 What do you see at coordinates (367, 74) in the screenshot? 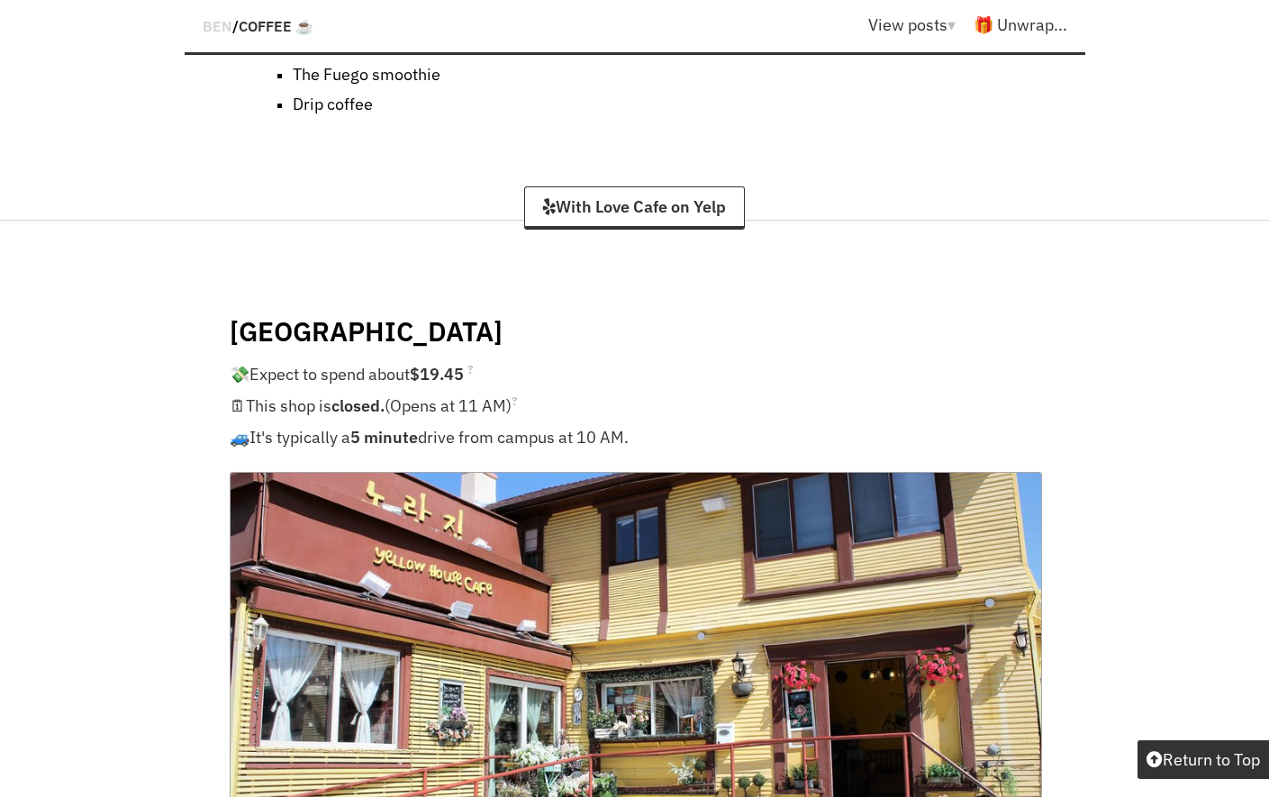
I see `div: The Fuego smoothie` at bounding box center [367, 74].